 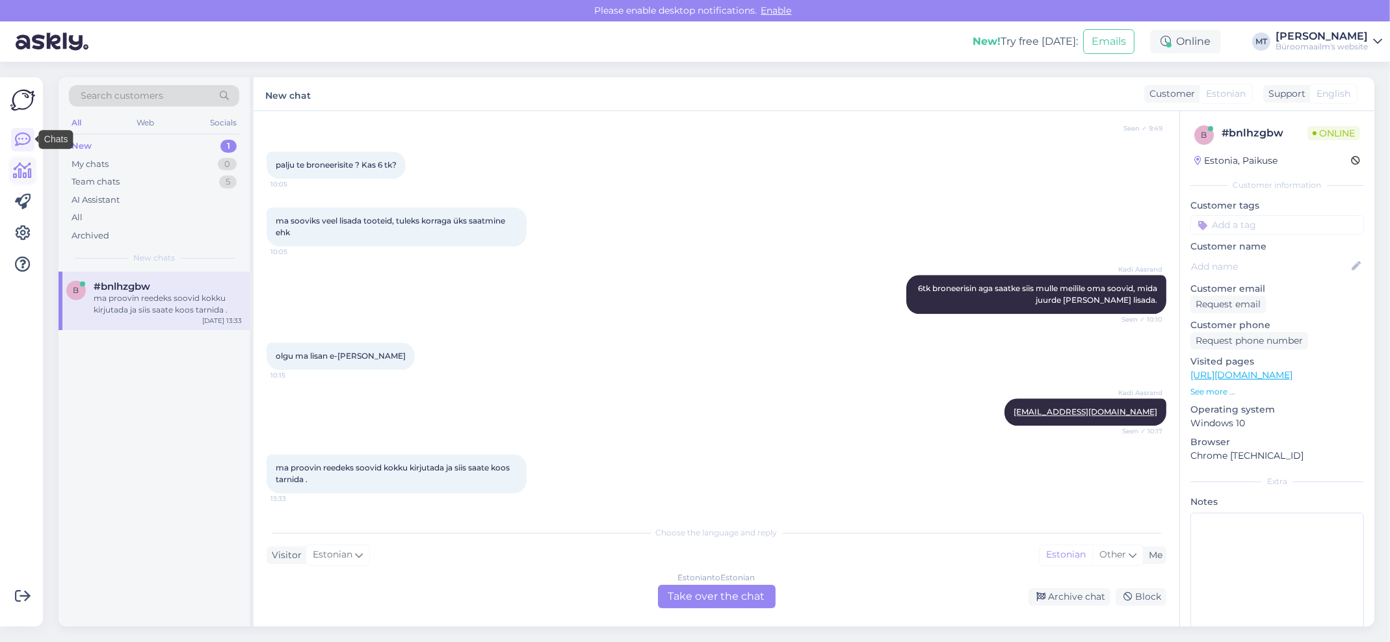 I want to click on p: Customer tags, so click(x=1277, y=205).